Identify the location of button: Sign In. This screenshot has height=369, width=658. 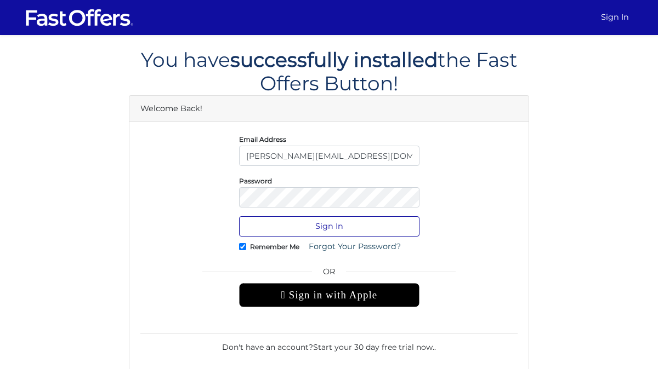
(329, 226).